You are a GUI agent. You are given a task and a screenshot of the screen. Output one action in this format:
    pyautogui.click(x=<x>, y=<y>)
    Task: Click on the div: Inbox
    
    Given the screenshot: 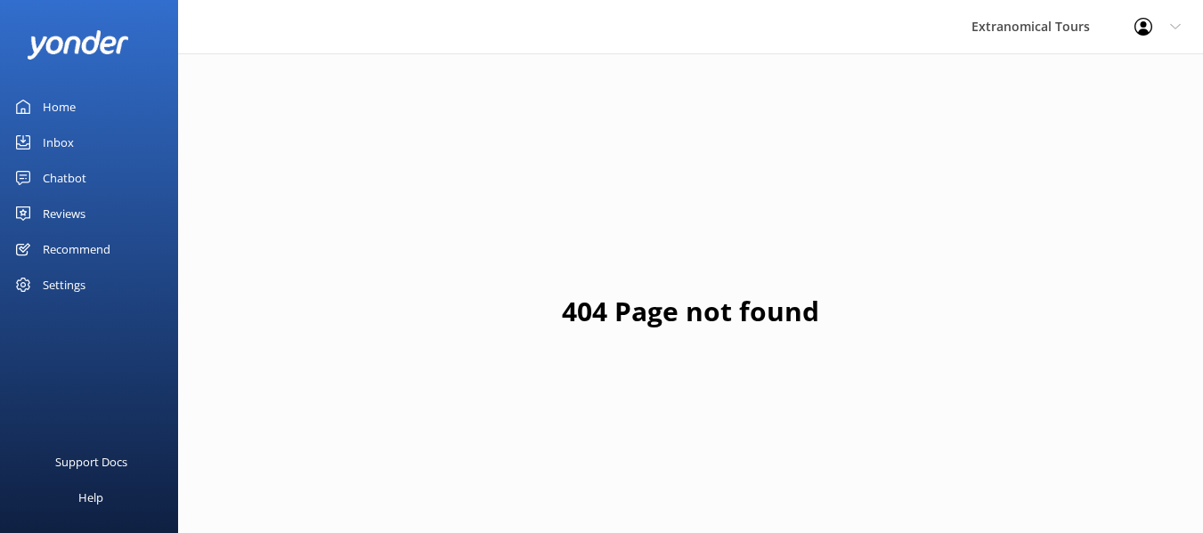 What is the action you would take?
    pyautogui.click(x=58, y=142)
    